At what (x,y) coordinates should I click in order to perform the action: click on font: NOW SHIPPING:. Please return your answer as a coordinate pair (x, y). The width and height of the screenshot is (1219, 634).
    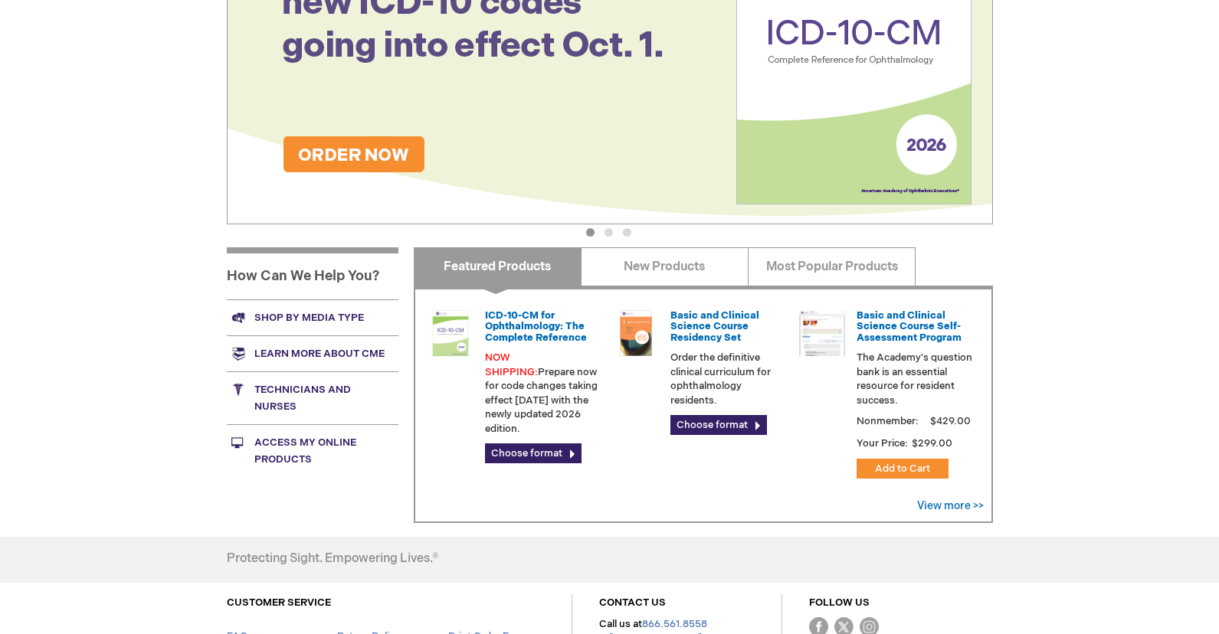
    Looking at the image, I should click on (511, 365).